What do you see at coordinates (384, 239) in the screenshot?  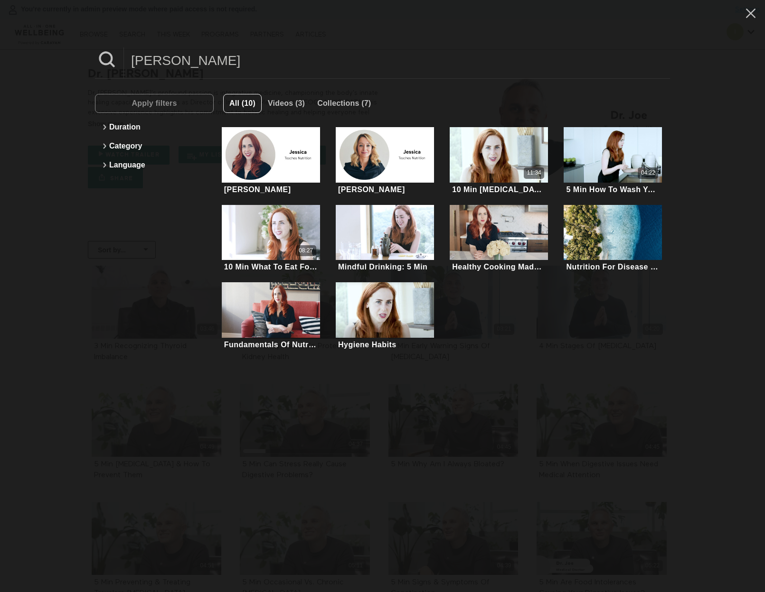 I see `a: Mindful Drinking: 5 MinMindful Drinking: 5 Min` at bounding box center [384, 239].